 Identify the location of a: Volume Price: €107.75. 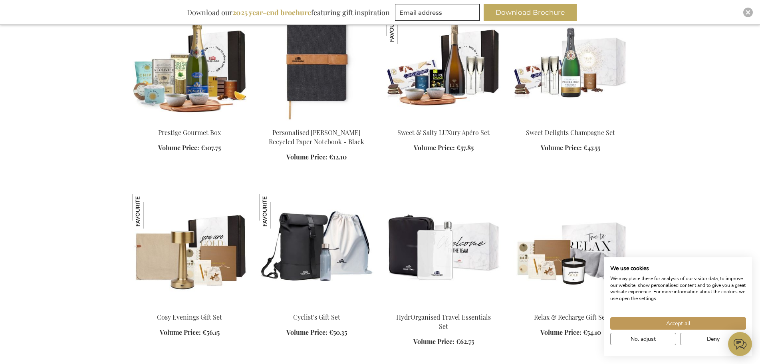
(189, 148).